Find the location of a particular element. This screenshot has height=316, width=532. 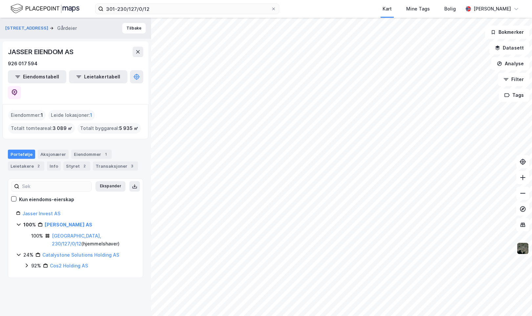

a: Jasser Invest AS is located at coordinates (41, 214).